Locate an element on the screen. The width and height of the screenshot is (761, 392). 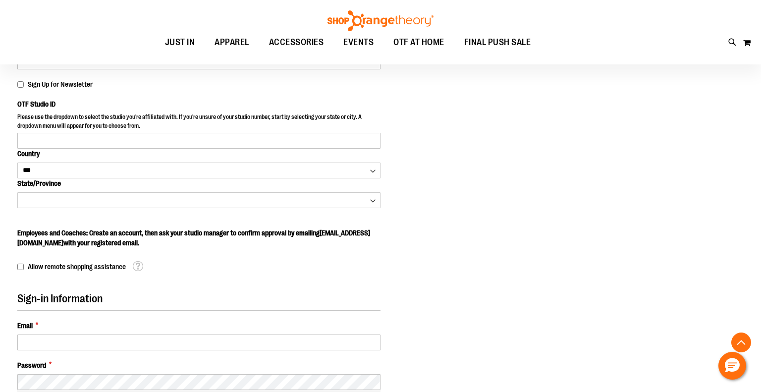
span: Country is located at coordinates (28, 154).